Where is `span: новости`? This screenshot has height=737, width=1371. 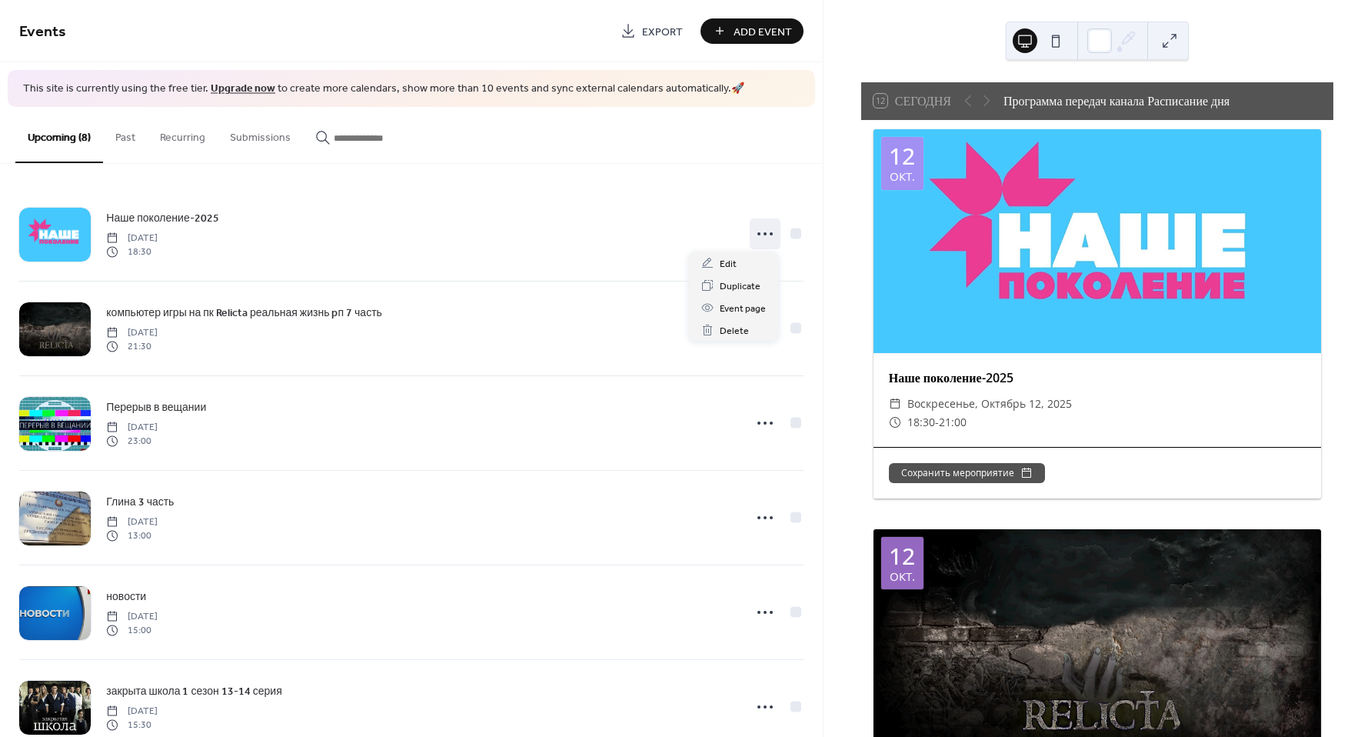
span: новости is located at coordinates (126, 596).